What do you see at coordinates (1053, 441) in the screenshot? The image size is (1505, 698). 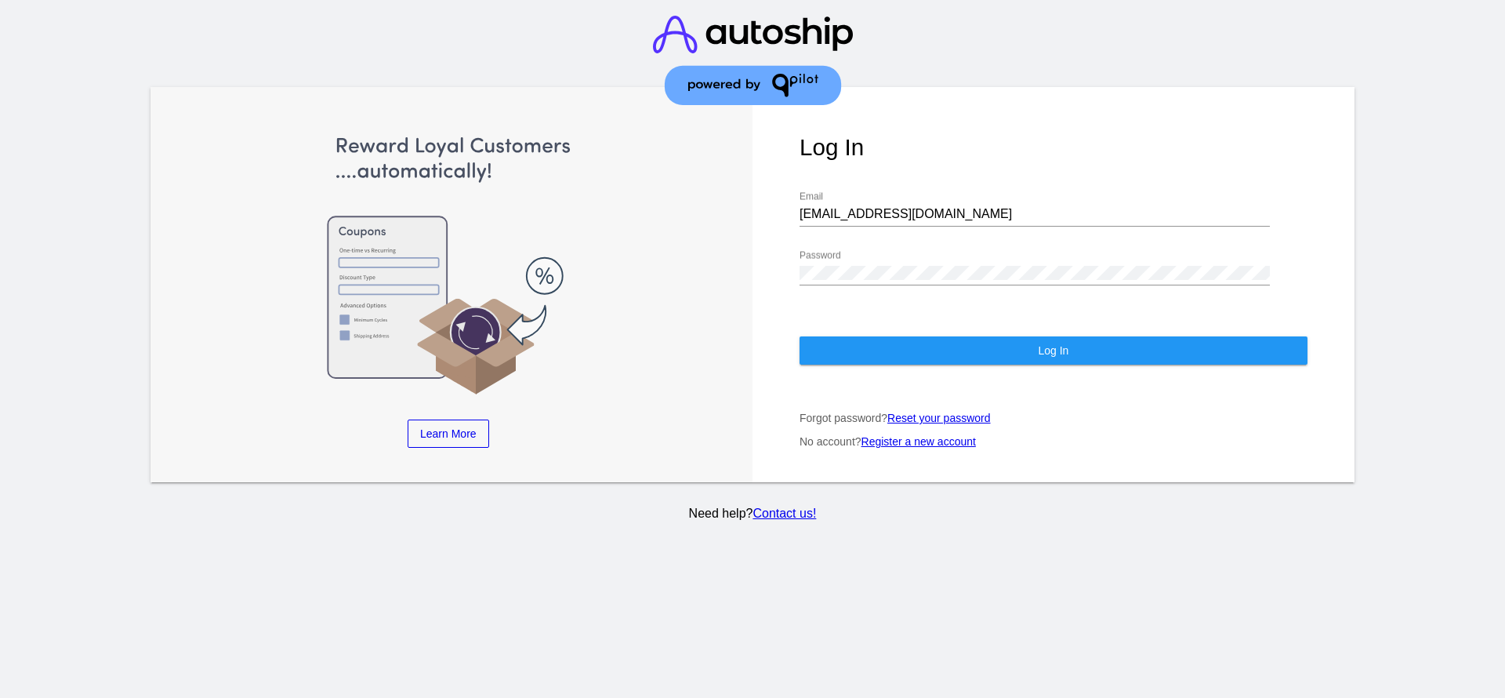 I see `p: No account?` at bounding box center [1053, 441].